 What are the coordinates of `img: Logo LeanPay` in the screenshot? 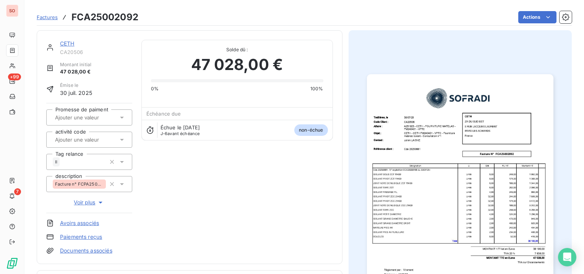 It's located at (12, 263).